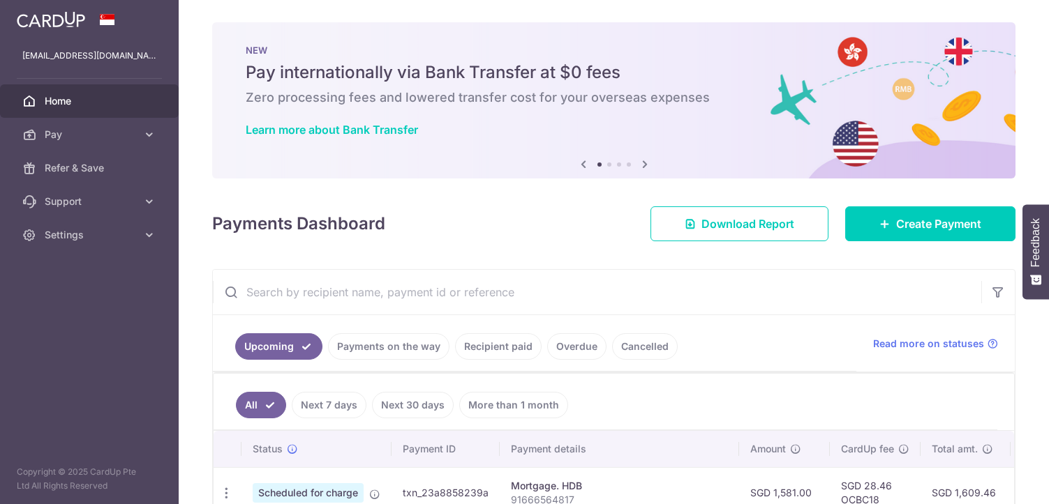 The width and height of the screenshot is (1049, 504). Describe the element at coordinates (619, 486) in the screenshot. I see `div: Mortgage. HDB` at that location.